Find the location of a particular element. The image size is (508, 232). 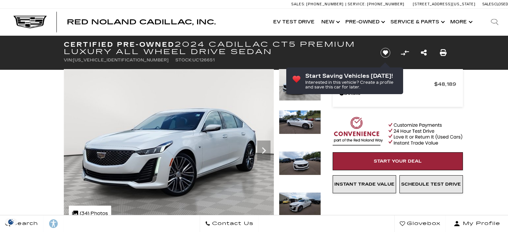

span: My Profile is located at coordinates (480, 224).